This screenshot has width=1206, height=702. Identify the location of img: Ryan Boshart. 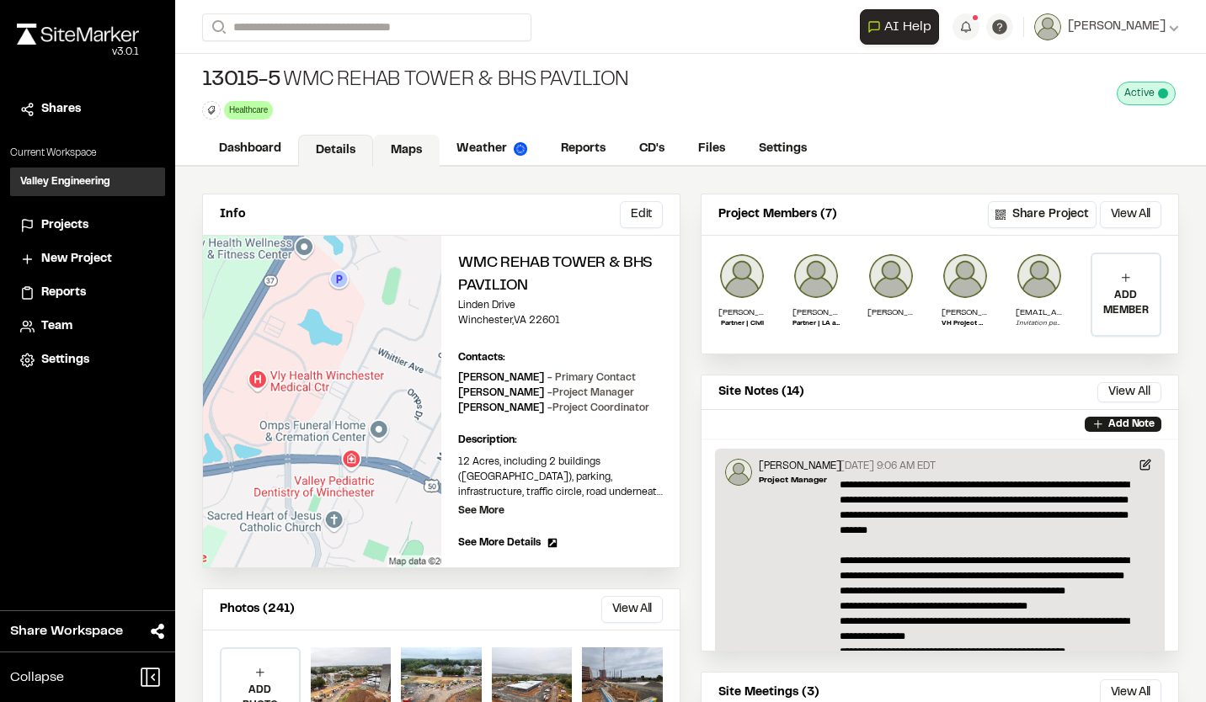
(742, 276).